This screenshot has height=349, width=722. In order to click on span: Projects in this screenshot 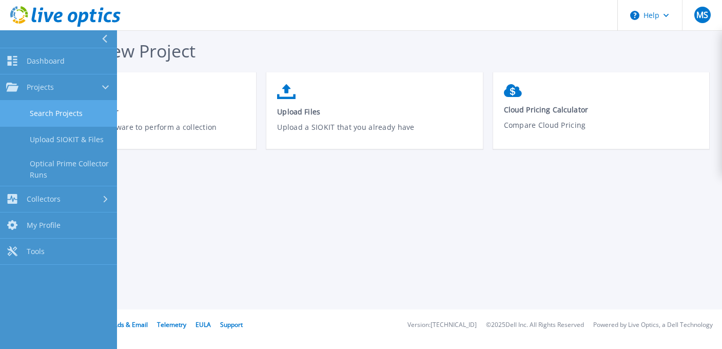, I will do `click(40, 87)`.